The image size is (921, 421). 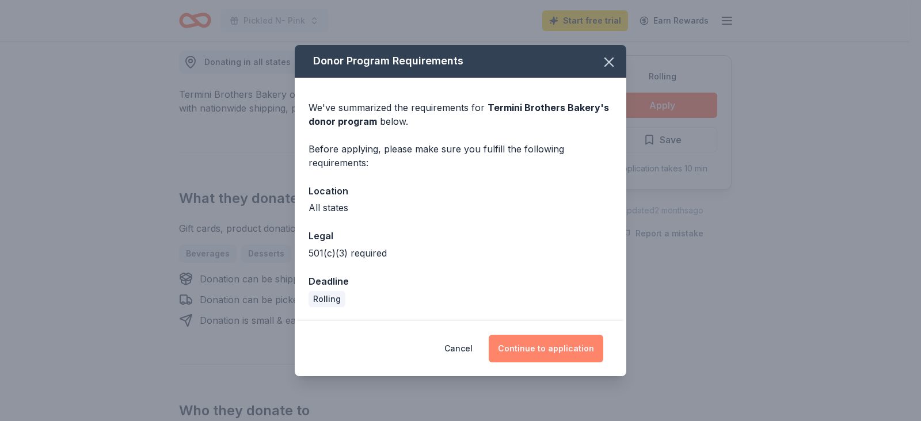 What do you see at coordinates (458, 349) in the screenshot?
I see `button: Cancel` at bounding box center [458, 349].